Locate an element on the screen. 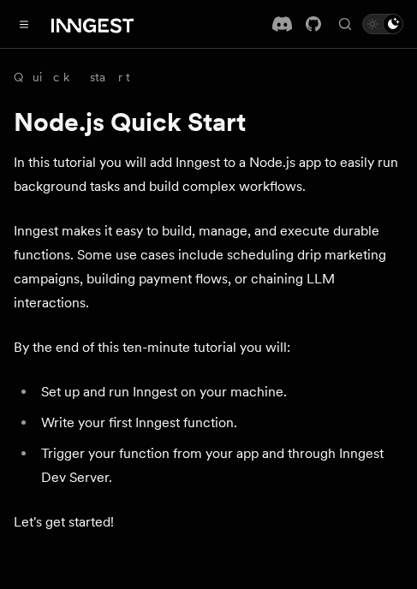 Image resolution: width=417 pixels, height=589 pixels. a: Quick start is located at coordinates (72, 77).